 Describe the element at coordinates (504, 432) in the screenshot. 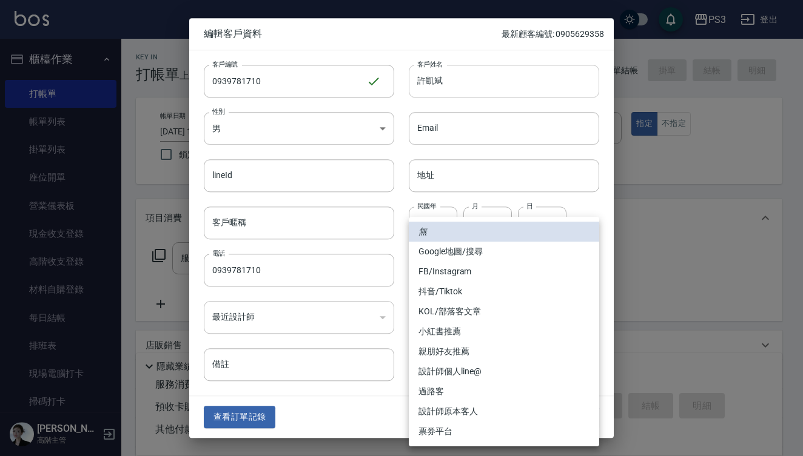

I see `li: 票券平台` at that location.